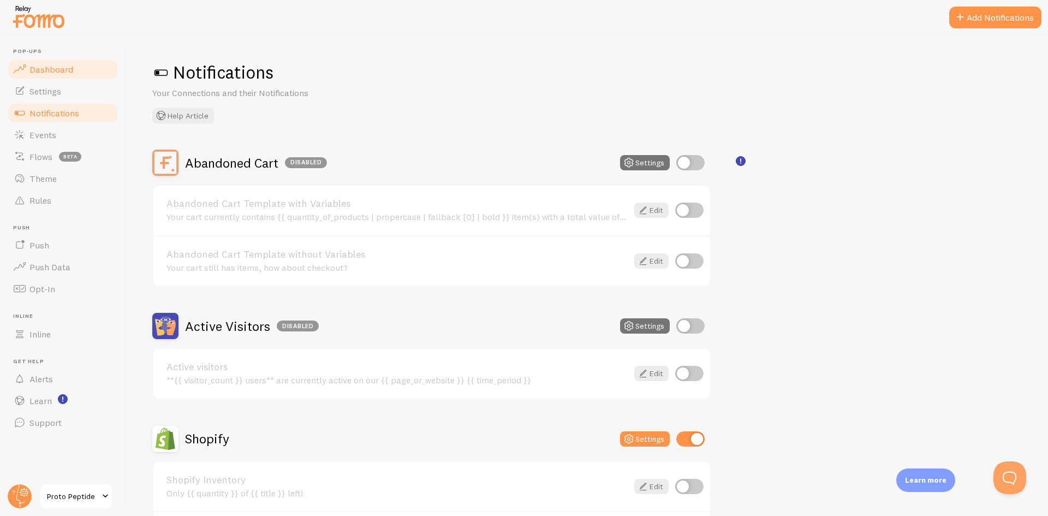 The image size is (1048, 516). I want to click on span: Rules, so click(40, 200).